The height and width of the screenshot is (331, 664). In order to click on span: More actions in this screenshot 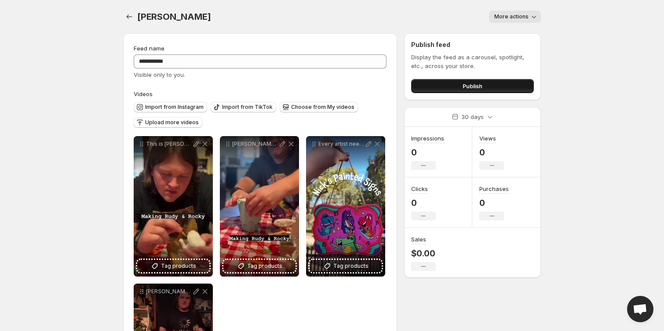, I will do `click(511, 17)`.